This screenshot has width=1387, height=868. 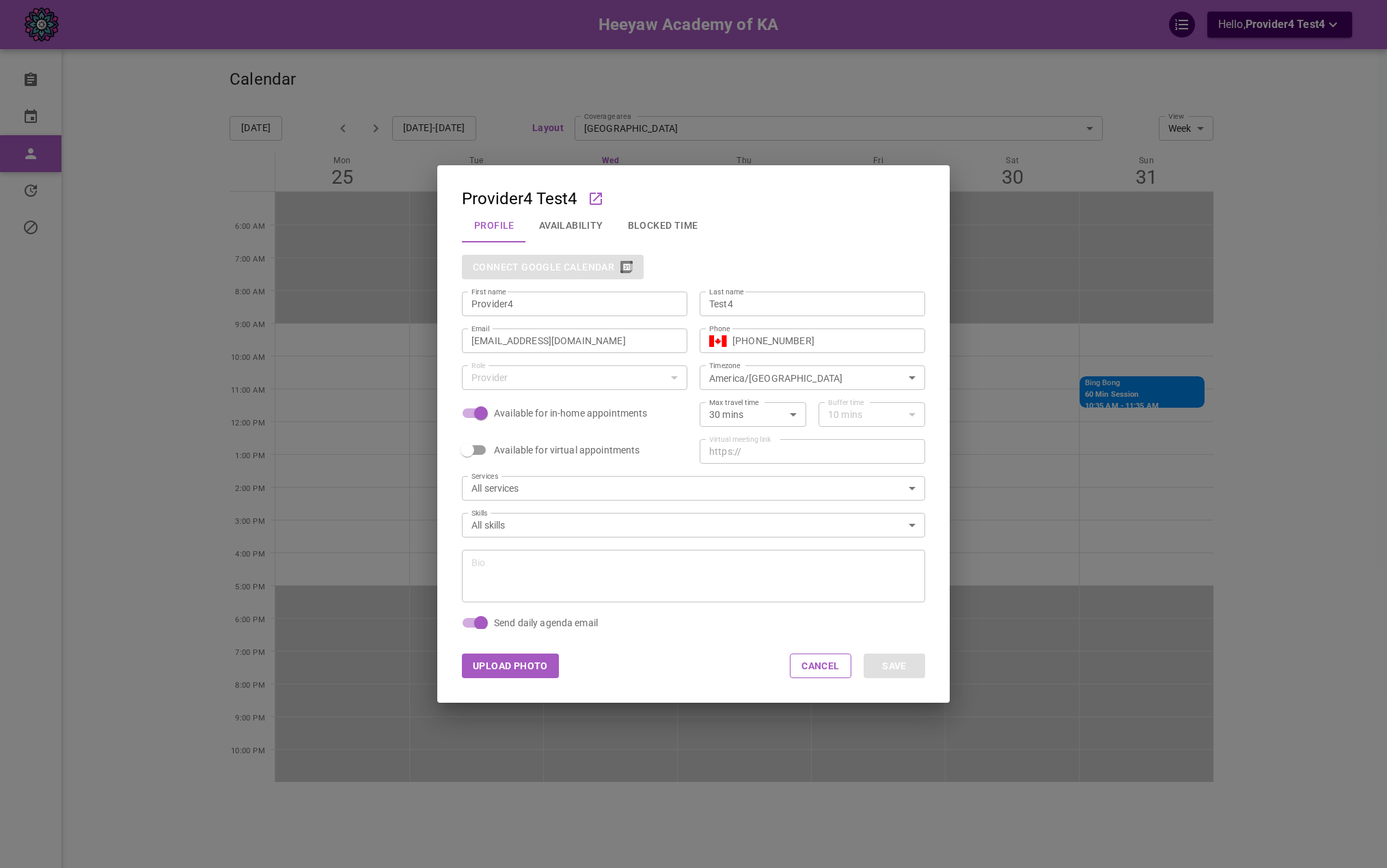 What do you see at coordinates (480, 513) in the screenshot?
I see `label: Skills` at bounding box center [480, 513].